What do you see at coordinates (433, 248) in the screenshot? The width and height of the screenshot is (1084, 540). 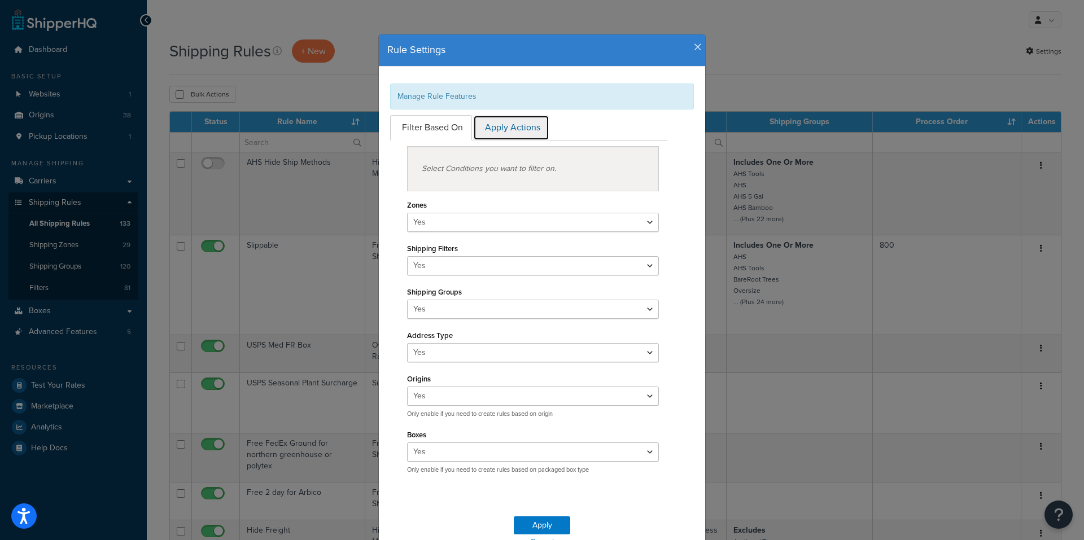 I see `label: Shipping Filters` at bounding box center [433, 248].